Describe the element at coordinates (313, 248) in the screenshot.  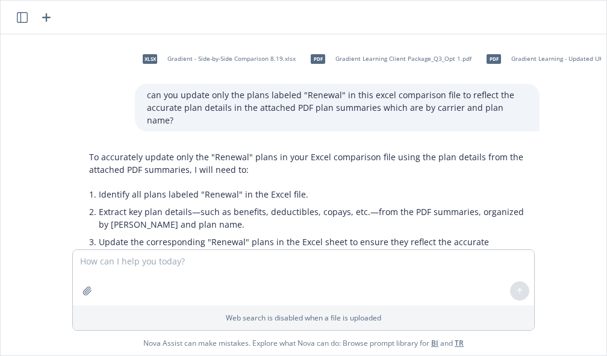
I see `li: Update the corresponding "Renewal" plans in the Excel sheet to ensure they reflect the accurate i...` at that location.